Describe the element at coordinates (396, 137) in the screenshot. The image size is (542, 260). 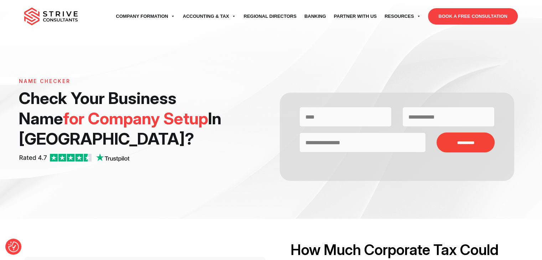
I see `form: Contact form` at that location.